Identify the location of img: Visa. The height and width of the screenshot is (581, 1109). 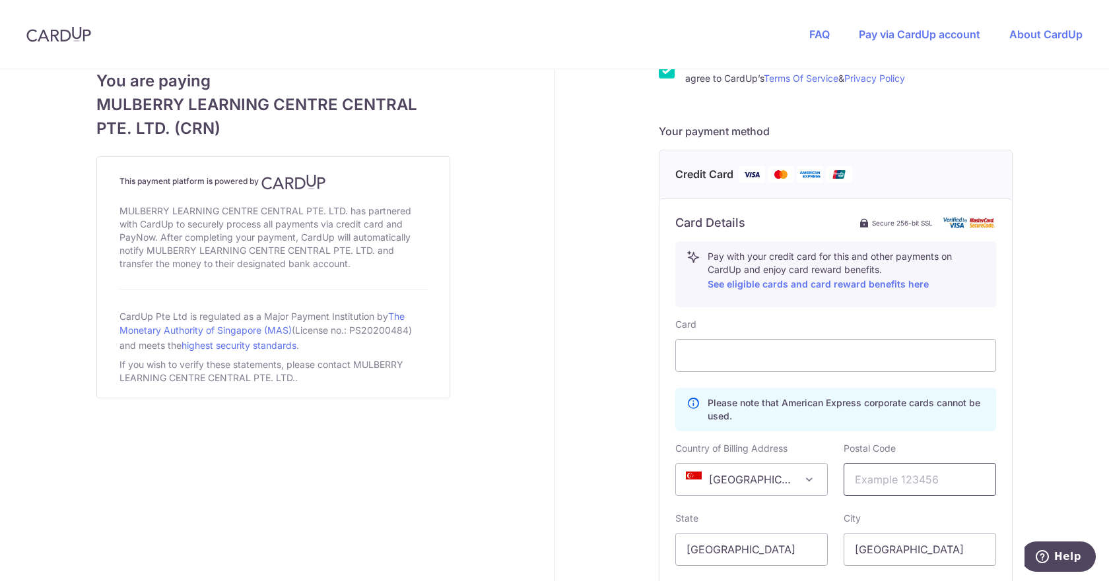
(752, 174).